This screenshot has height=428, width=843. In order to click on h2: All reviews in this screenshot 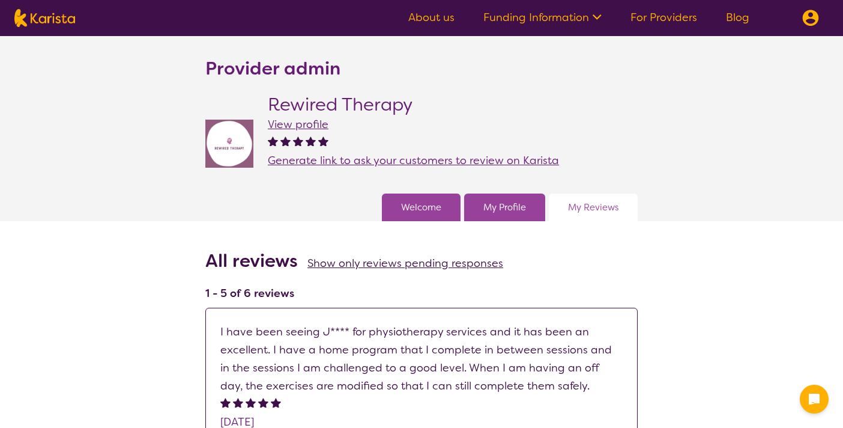, I will do `click(252, 261)`.